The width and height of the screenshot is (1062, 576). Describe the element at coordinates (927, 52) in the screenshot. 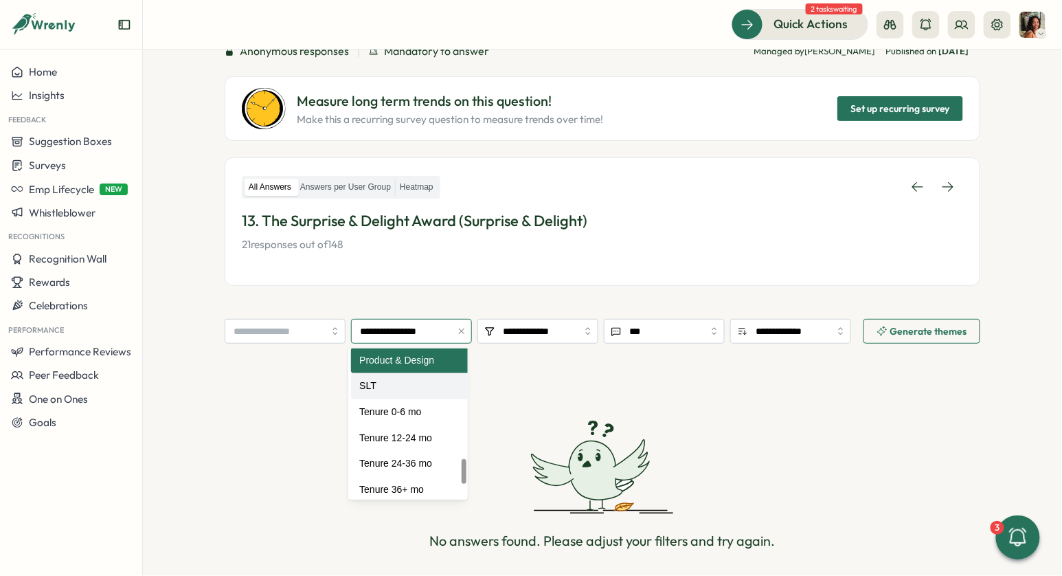

I see `span: Published on` at that location.